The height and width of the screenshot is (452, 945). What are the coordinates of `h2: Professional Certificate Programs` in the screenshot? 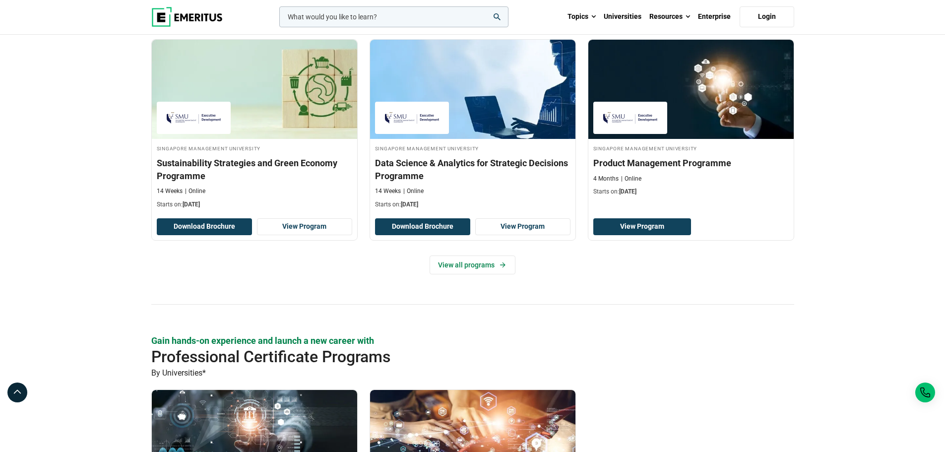 It's located at (440, 357).